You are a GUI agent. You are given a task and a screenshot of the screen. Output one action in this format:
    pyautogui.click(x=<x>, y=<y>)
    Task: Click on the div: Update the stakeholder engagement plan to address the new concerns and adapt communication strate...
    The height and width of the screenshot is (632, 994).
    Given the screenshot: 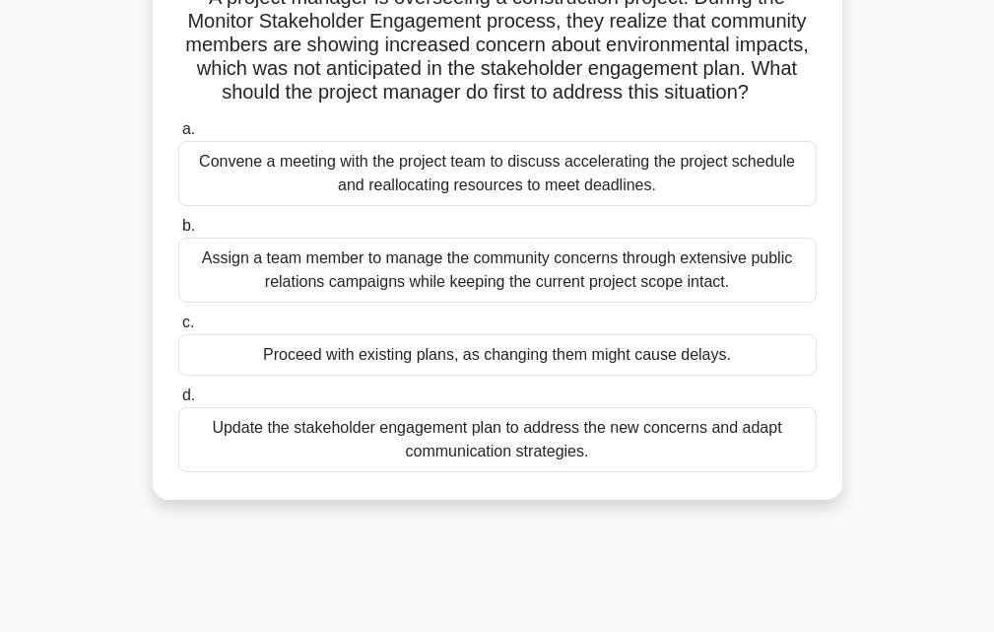 What is the action you would take?
    pyautogui.click(x=498, y=440)
    